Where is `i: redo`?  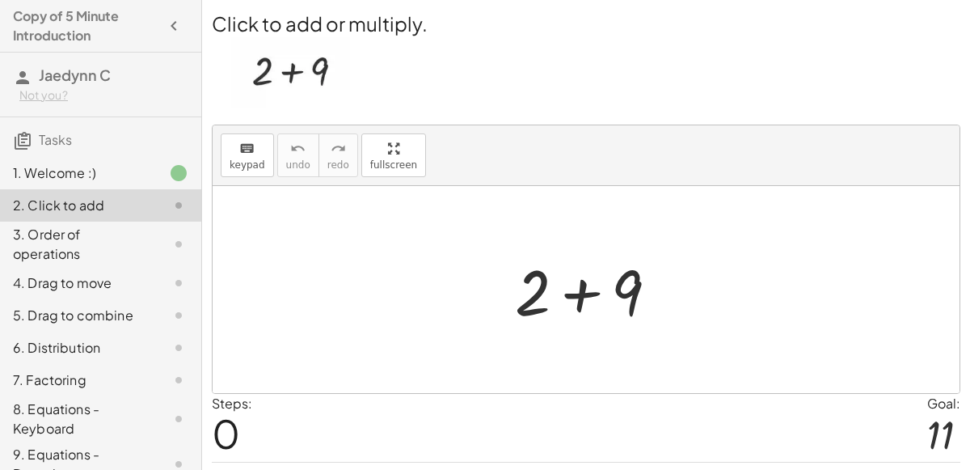 i: redo is located at coordinates (338, 149).